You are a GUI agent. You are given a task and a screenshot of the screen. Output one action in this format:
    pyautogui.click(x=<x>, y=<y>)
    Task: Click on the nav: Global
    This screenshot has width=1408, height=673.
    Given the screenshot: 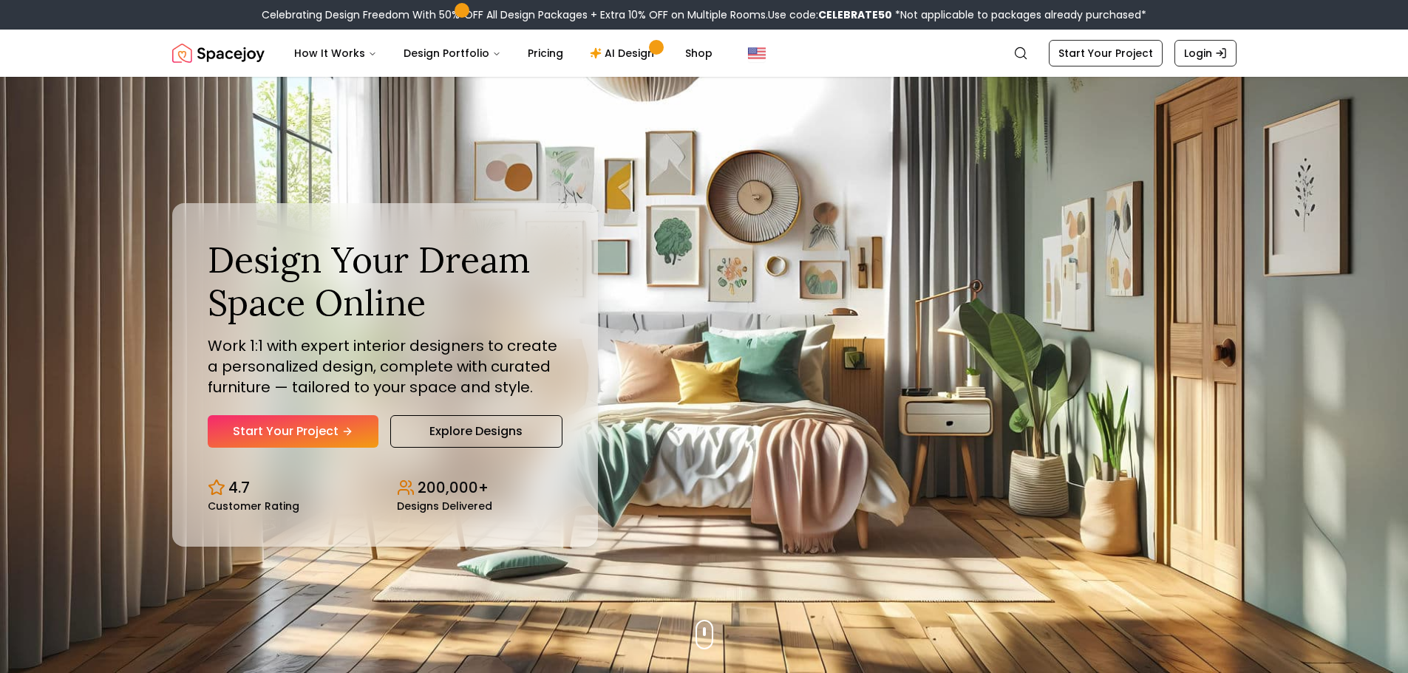 What is the action you would take?
    pyautogui.click(x=704, y=53)
    